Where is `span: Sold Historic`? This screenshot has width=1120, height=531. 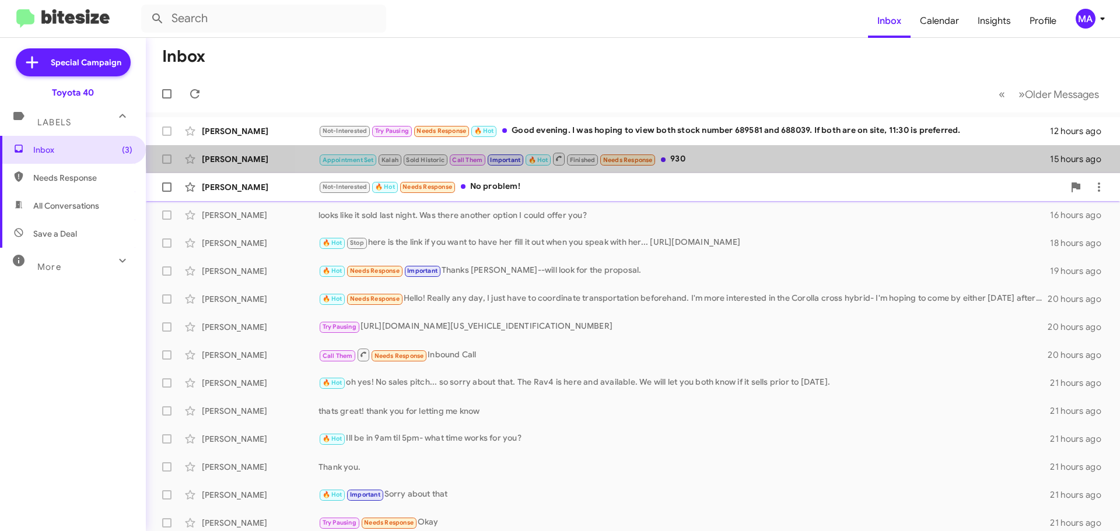 span: Sold Historic is located at coordinates (425, 160).